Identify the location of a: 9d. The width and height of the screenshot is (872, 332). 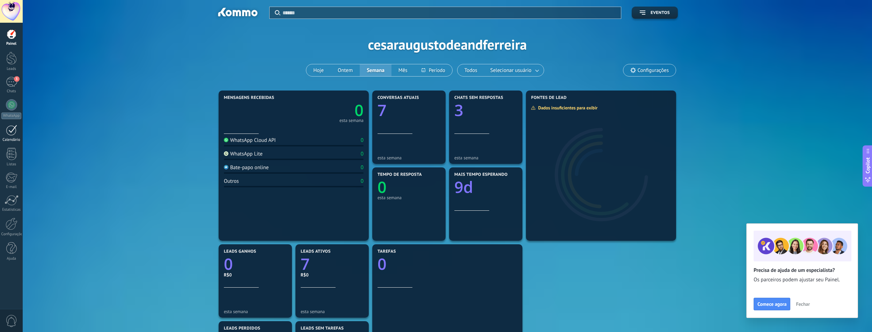
(486, 187).